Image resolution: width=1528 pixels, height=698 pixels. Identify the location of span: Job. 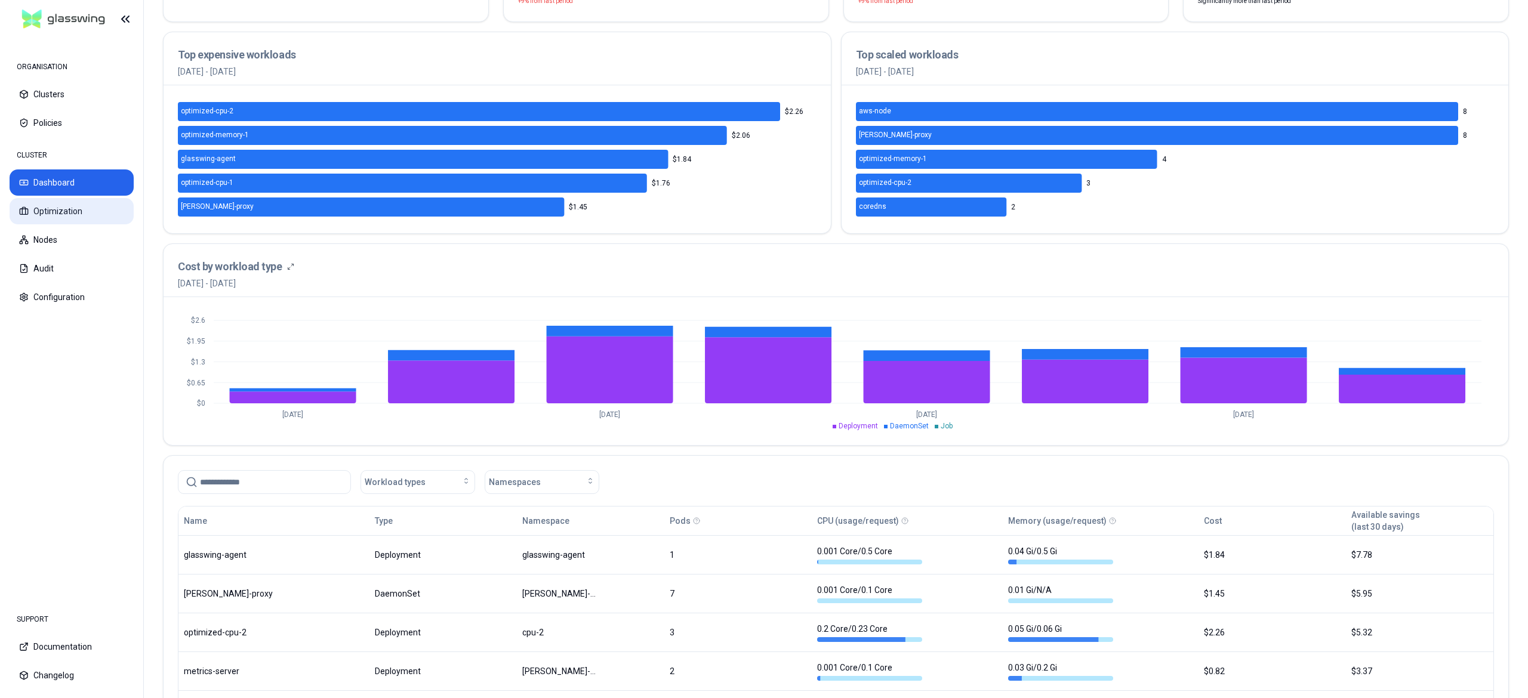
(947, 426).